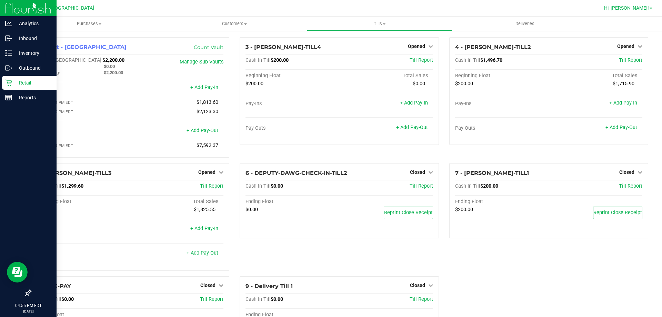  What do you see at coordinates (491, 60) in the screenshot?
I see `span: $1,496.70` at bounding box center [491, 60].